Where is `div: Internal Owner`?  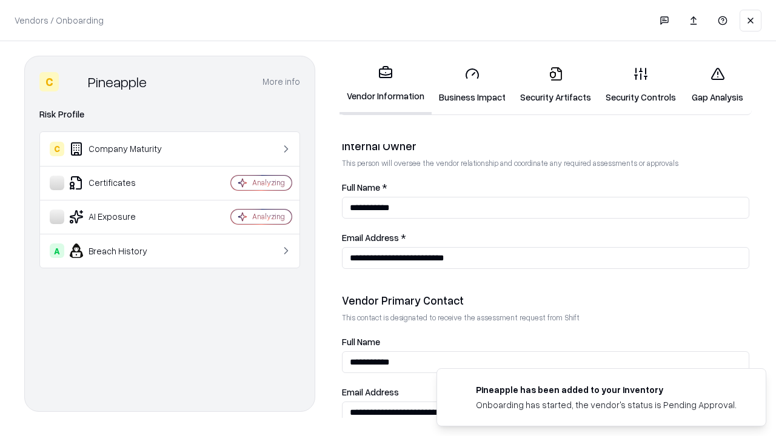
div: Internal Owner is located at coordinates (545, 146).